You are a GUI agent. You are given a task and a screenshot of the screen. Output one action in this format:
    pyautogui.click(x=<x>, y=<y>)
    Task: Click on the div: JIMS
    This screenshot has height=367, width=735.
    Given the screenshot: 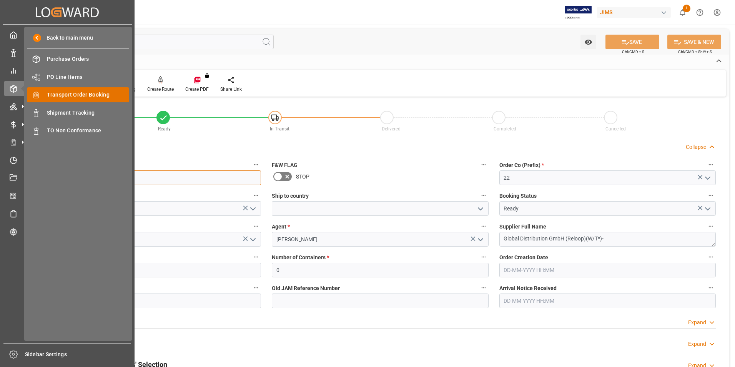 What is the action you would take?
    pyautogui.click(x=634, y=12)
    